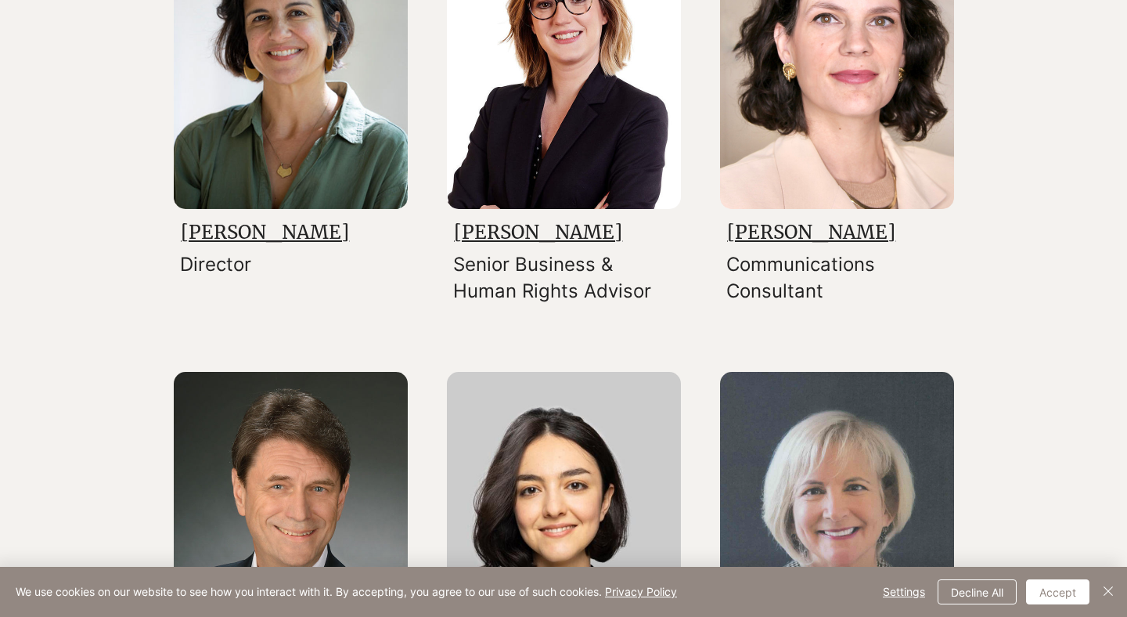  Describe the element at coordinates (904, 592) in the screenshot. I see `span: Settings` at that location.